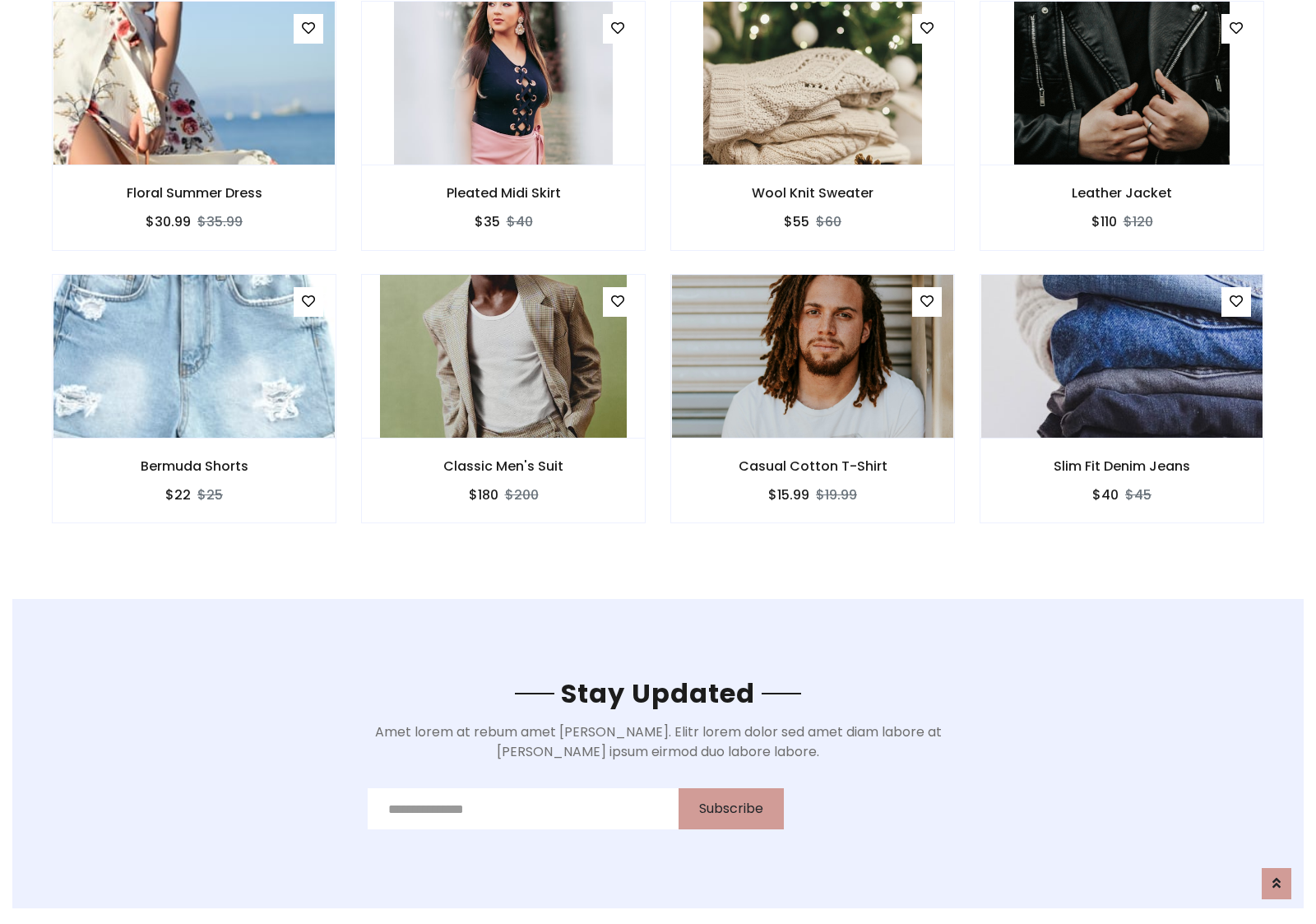  Describe the element at coordinates (812, 192) in the screenshot. I see `h6: Wool Knit Sweater` at that location.